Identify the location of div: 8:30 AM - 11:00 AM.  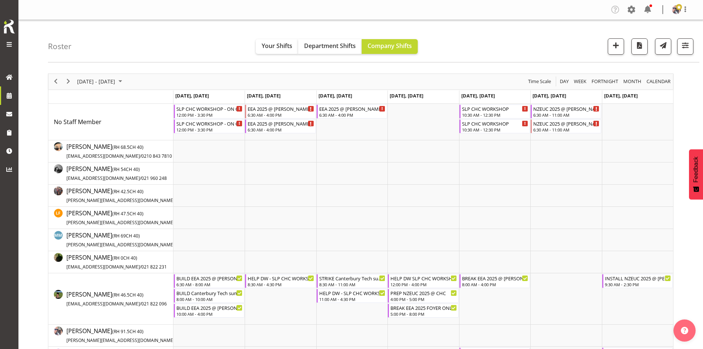
(352, 284).